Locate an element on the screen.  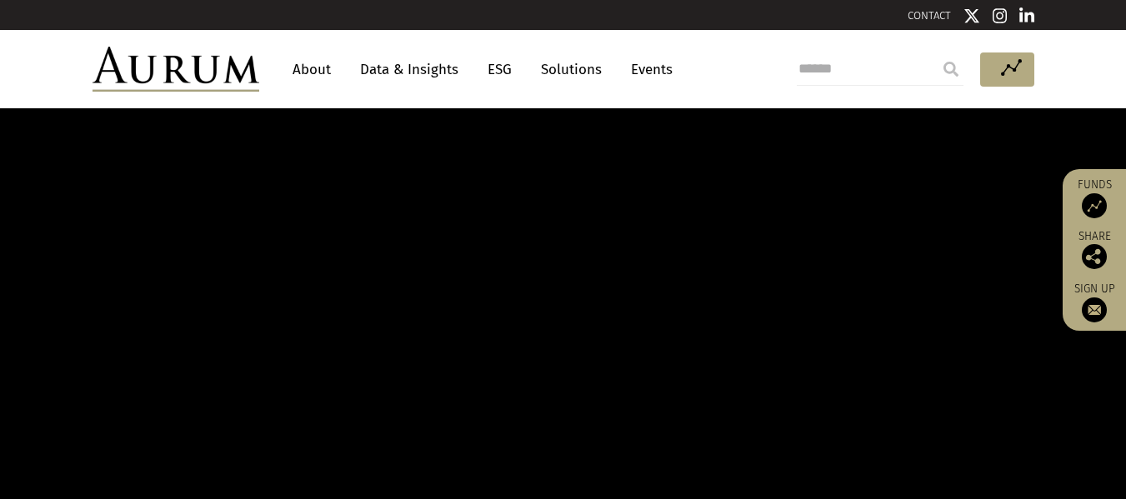
img: Linkedin icon is located at coordinates (1027, 16).